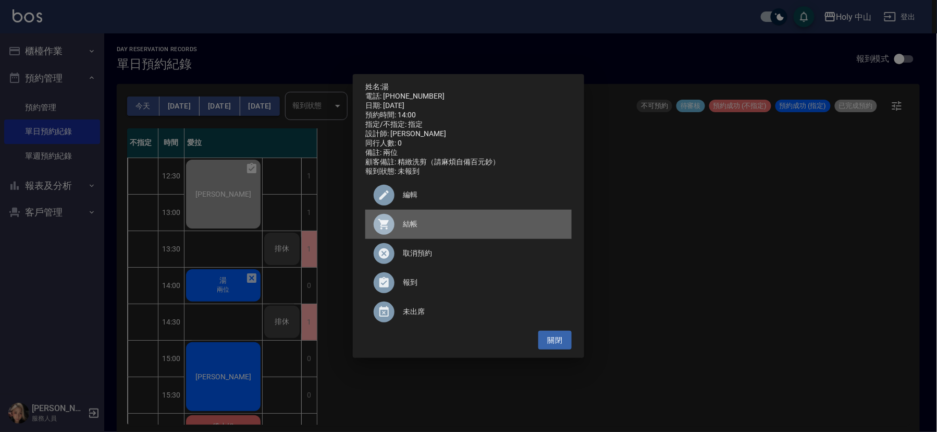 Image resolution: width=937 pixels, height=432 pixels. What do you see at coordinates (469, 162) in the screenshot?
I see `div: 顧客備註: 精緻洗剪（請麻煩自備百元鈔）` at bounding box center [469, 162].